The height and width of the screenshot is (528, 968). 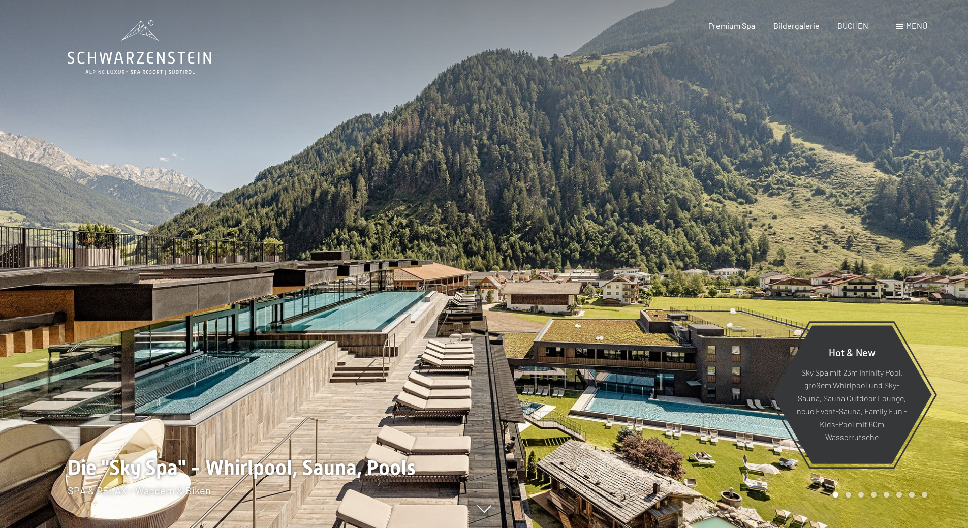 What do you see at coordinates (874, 495) in the screenshot?
I see `div: Carousel Page 4` at bounding box center [874, 495].